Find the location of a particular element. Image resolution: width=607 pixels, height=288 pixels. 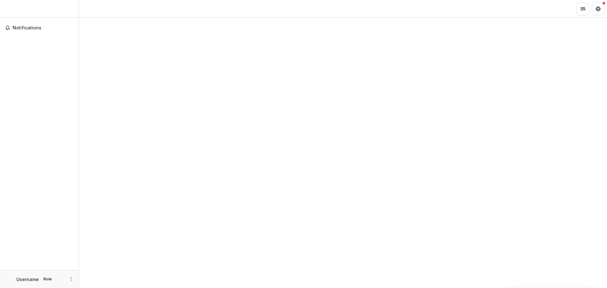

button: More is located at coordinates (71, 279).